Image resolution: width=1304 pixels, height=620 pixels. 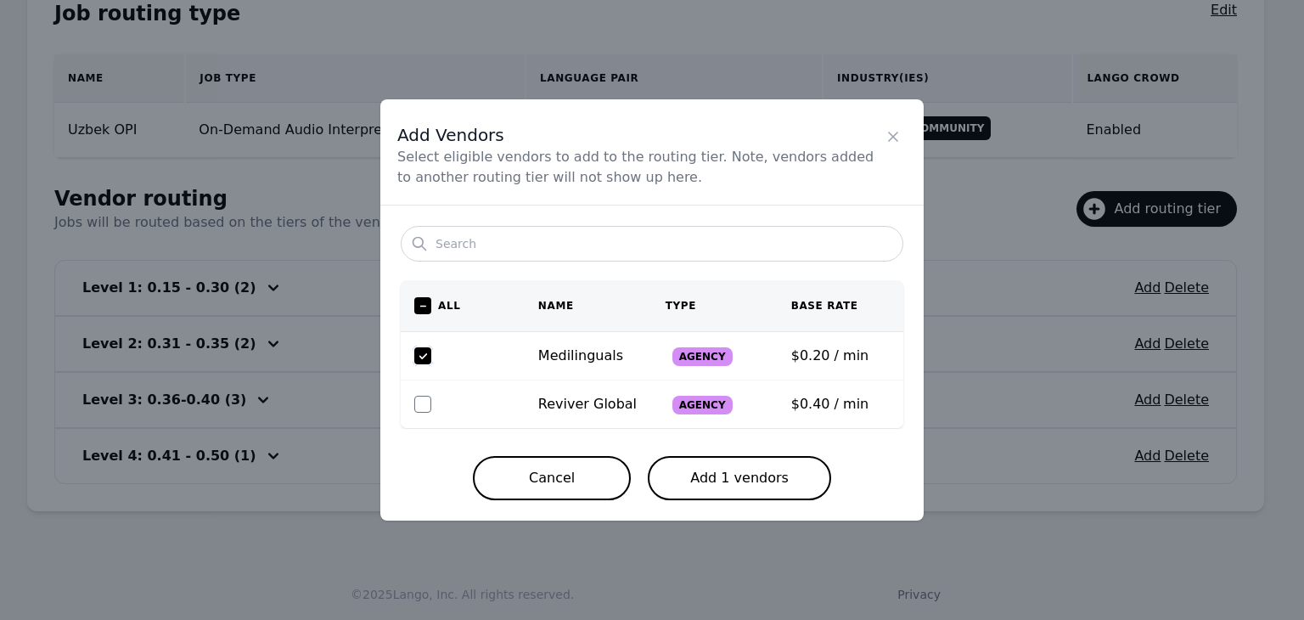 What do you see at coordinates (681, 306) in the screenshot?
I see `span: Type` at bounding box center [681, 306].